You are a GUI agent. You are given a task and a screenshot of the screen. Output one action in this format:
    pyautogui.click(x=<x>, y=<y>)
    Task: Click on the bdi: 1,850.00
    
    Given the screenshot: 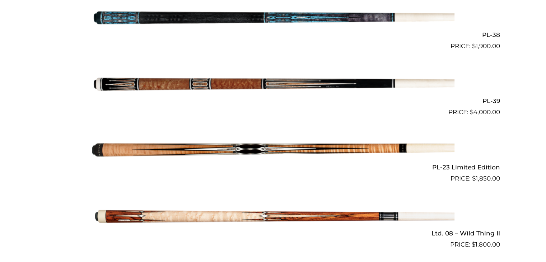 What is the action you would take?
    pyautogui.click(x=486, y=178)
    